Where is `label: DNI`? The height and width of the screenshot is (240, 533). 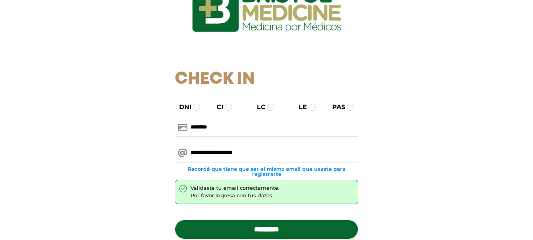 label: DNI is located at coordinates (182, 107).